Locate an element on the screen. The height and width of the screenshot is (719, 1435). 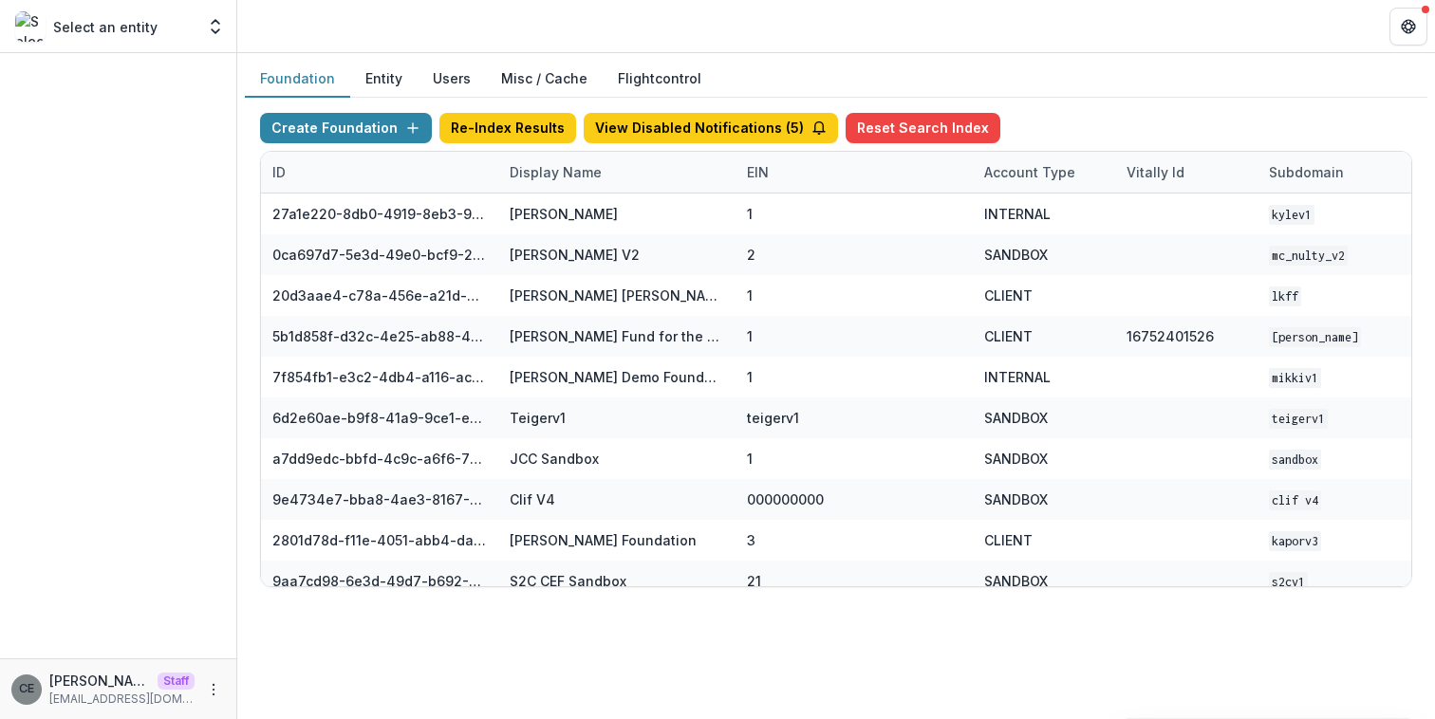
p: Staff is located at coordinates (176, 681).